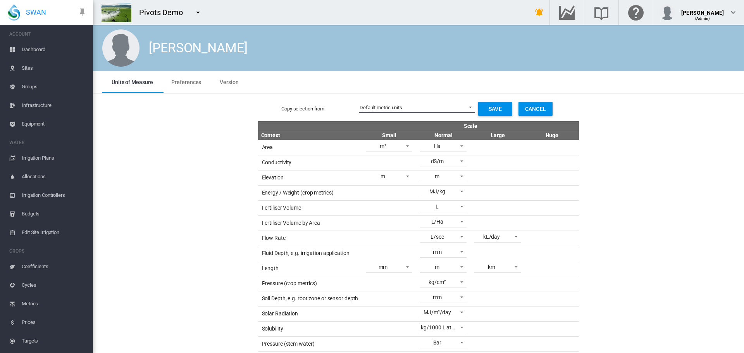 This screenshot has width=744, height=353. What do you see at coordinates (535, 109) in the screenshot?
I see `button: Cancel` at bounding box center [535, 109].